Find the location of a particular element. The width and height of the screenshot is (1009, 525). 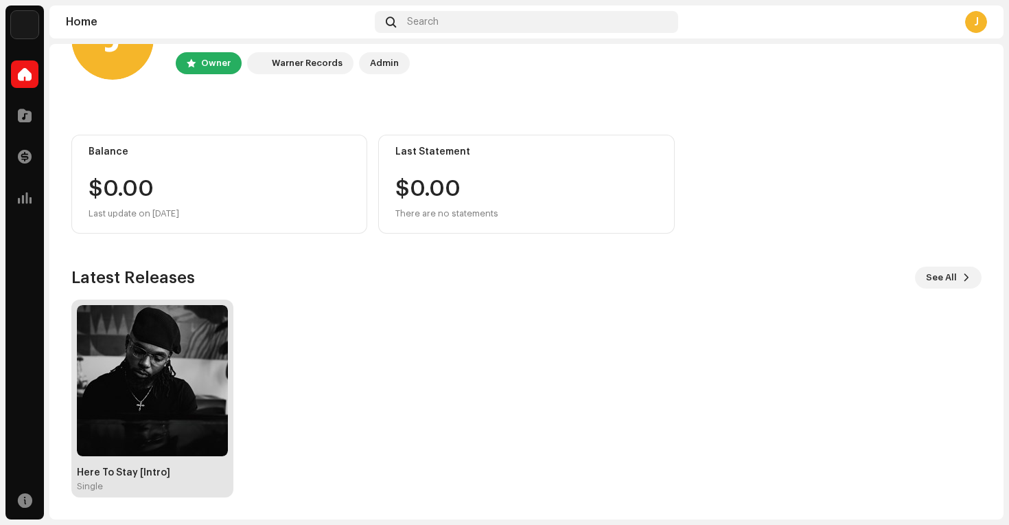

re-o-card-value: Last Statement is located at coordinates (526, 184).